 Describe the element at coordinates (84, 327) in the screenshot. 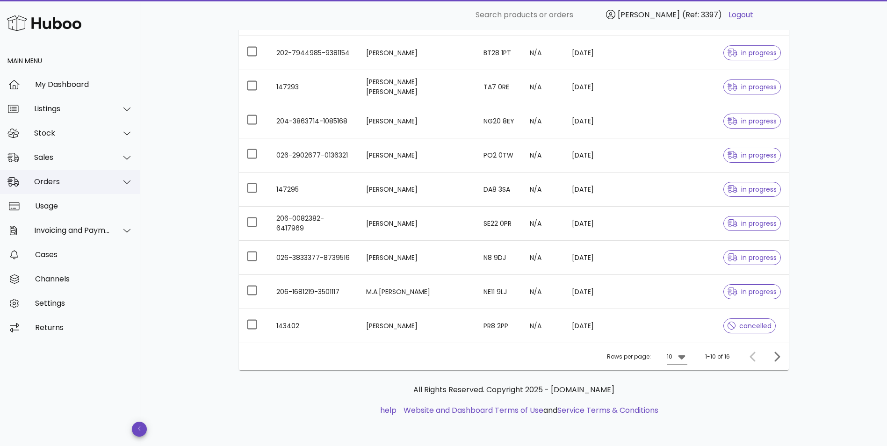

I see `div: Returns` at that location.